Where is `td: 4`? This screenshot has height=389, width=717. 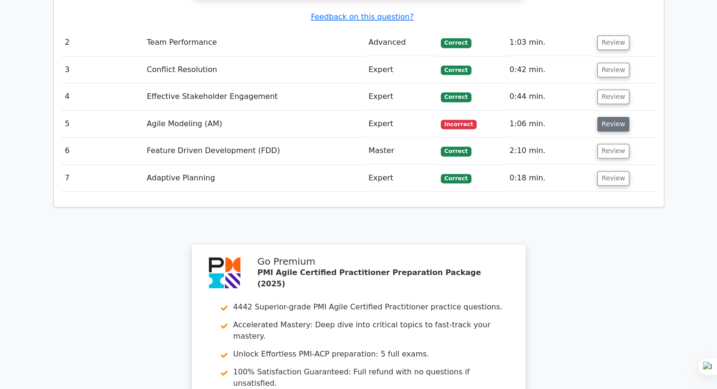 td: 4 is located at coordinates (102, 97).